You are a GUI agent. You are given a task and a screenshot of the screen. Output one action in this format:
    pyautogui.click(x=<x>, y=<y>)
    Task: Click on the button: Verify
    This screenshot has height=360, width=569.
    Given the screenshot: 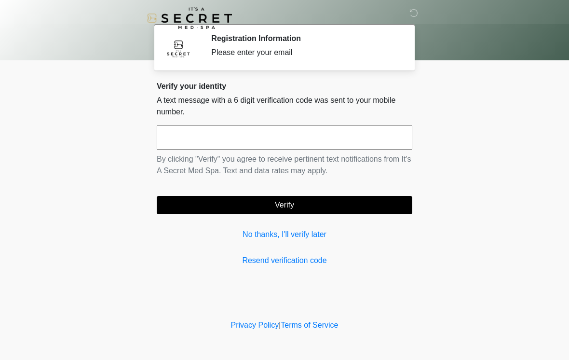 What is the action you would take?
    pyautogui.click(x=285, y=205)
    